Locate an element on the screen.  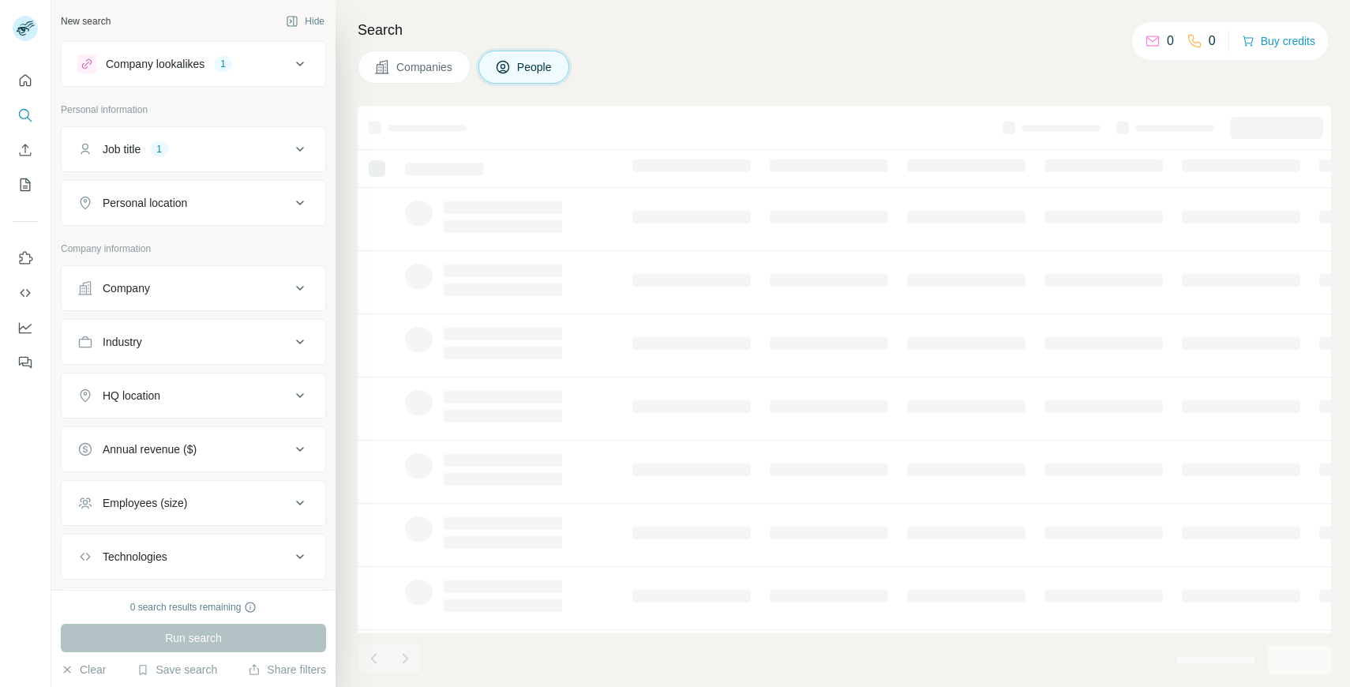
button: Personal location is located at coordinates (193, 203).